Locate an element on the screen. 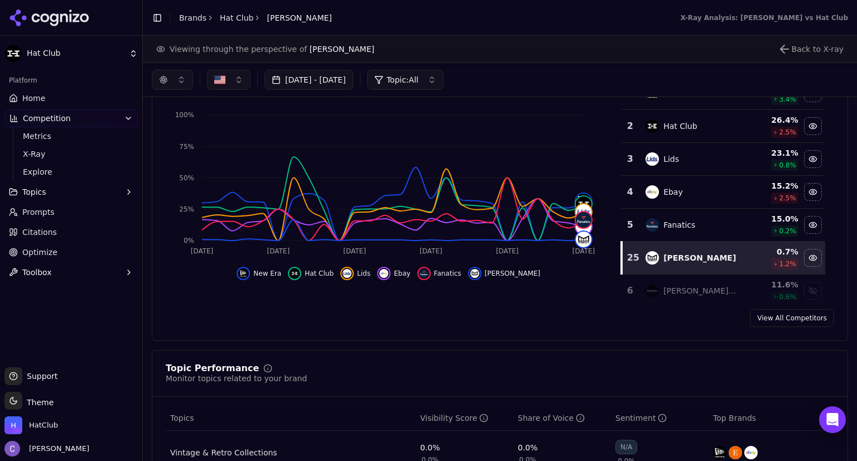 Image resolution: width=857 pixels, height=461 pixels. img: US is located at coordinates (220, 80).